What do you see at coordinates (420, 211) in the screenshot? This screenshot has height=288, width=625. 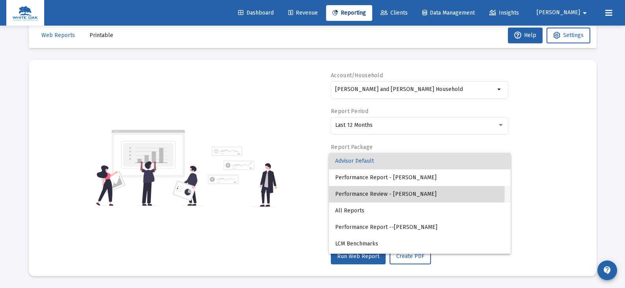 I see `span: All Reports` at bounding box center [420, 211].